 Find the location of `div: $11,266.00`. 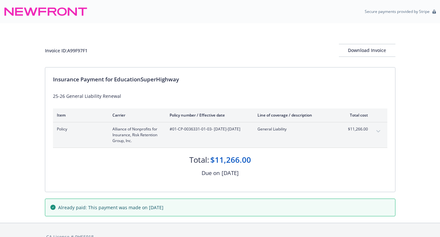

div: $11,266.00 is located at coordinates (231, 160).